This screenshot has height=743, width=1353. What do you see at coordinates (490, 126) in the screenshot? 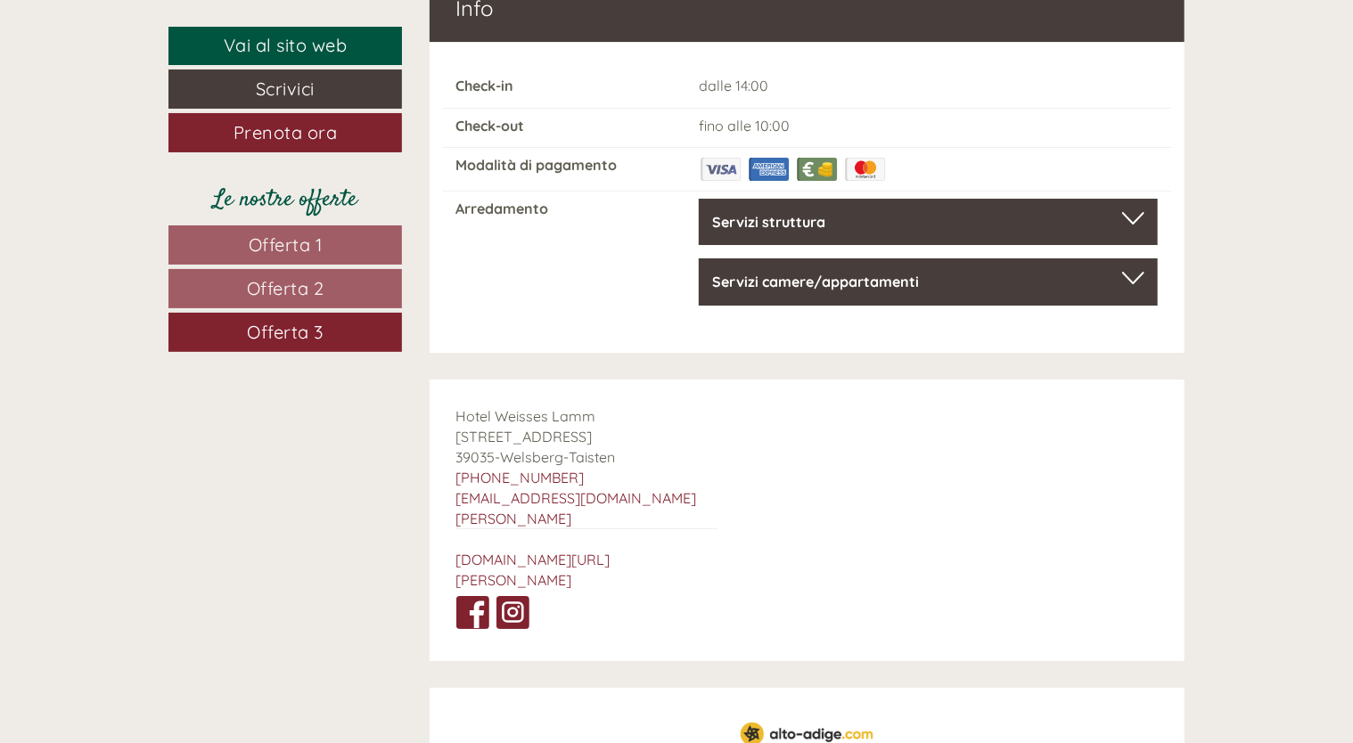
I see `label: Check-out` at bounding box center [490, 126].